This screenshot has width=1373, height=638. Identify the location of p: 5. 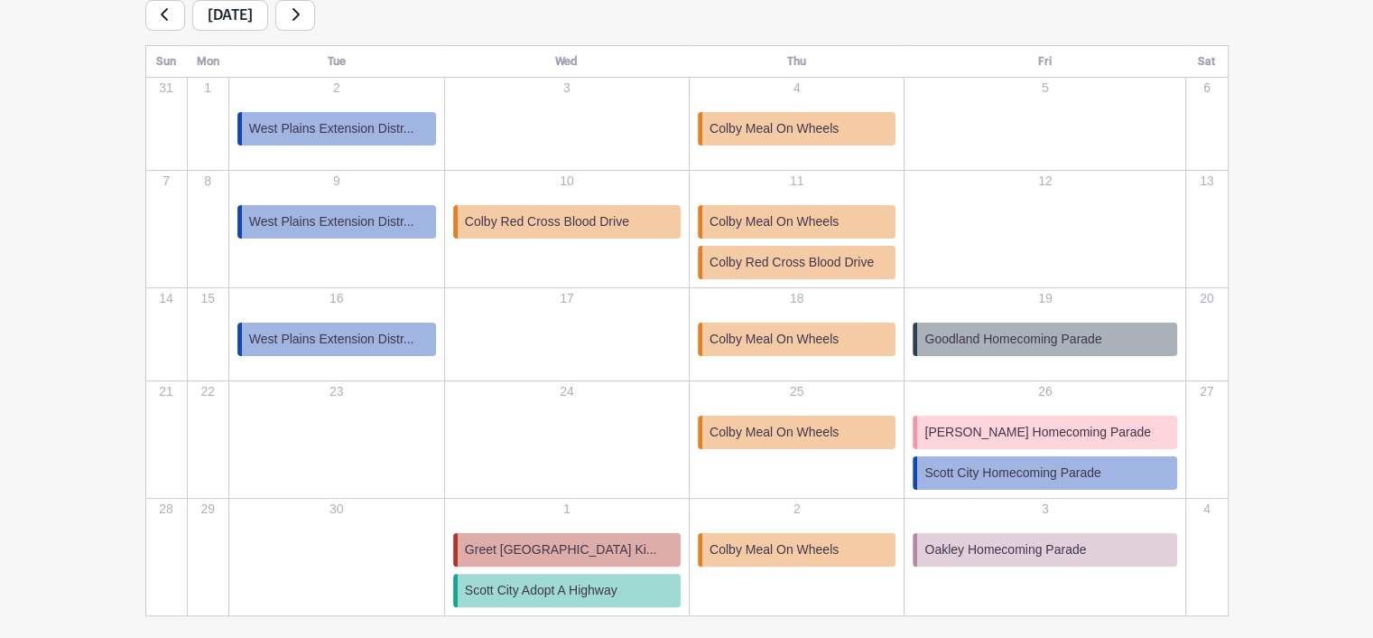
(1045, 88).